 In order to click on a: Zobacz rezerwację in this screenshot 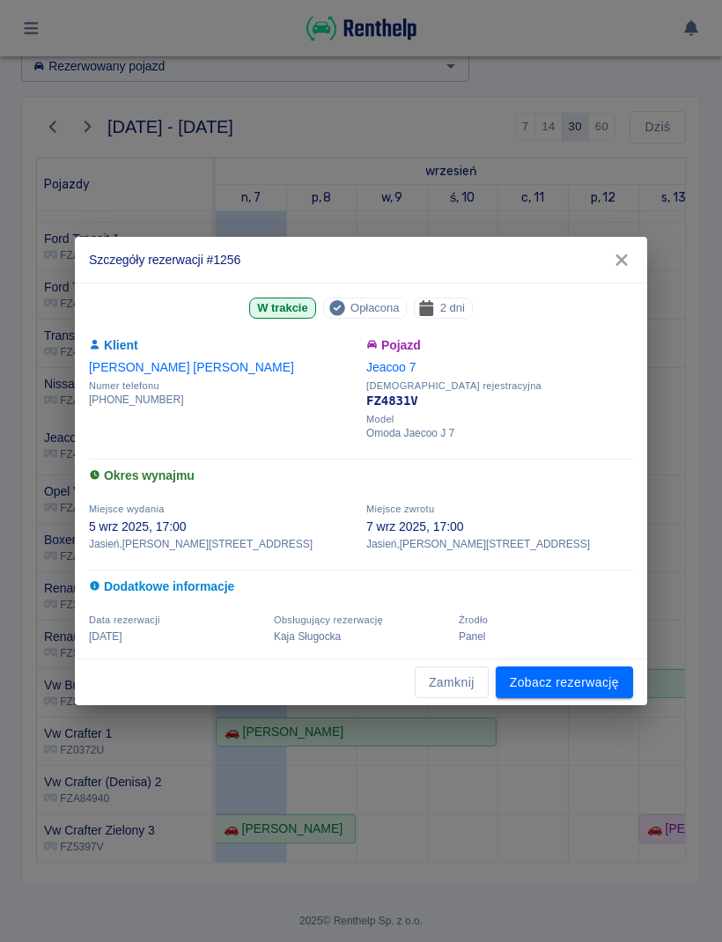, I will do `click(565, 683)`.